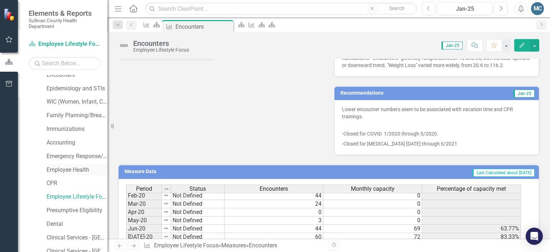  I want to click on span: Elements & Reports, so click(64, 13).